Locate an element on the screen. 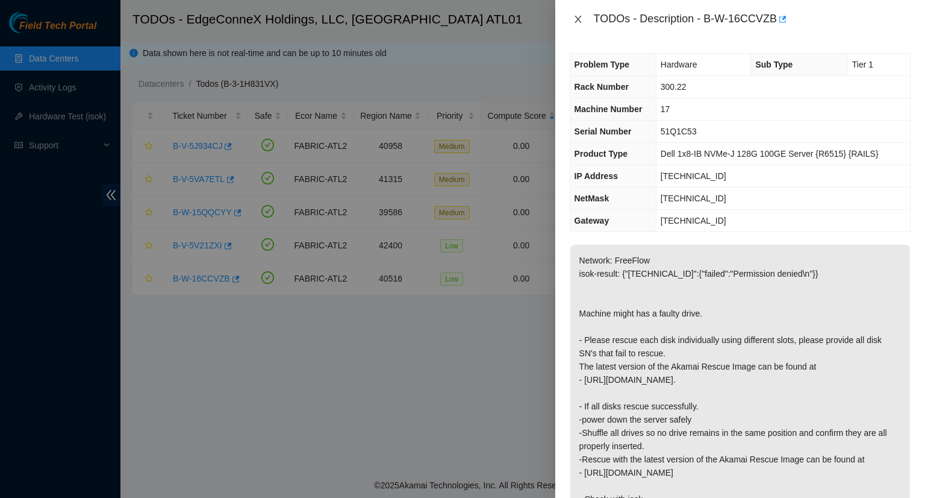 This screenshot has height=498, width=925. span: NetMask is located at coordinates (592, 198).